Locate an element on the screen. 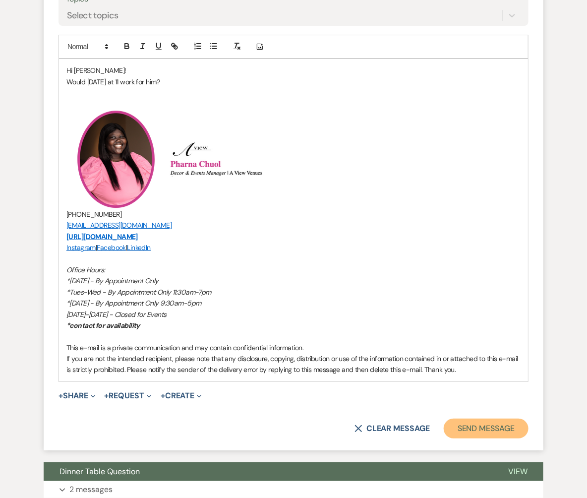  div: Select topics is located at coordinates (93, 15).